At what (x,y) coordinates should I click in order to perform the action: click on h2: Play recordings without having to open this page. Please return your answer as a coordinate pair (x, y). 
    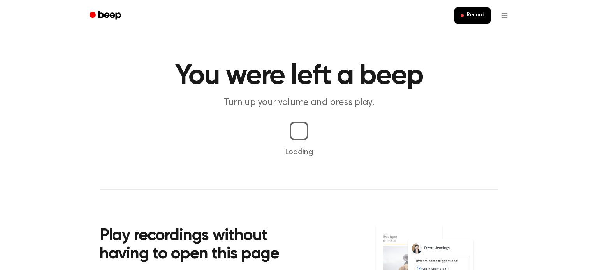
    Looking at the image, I should click on (204, 246).